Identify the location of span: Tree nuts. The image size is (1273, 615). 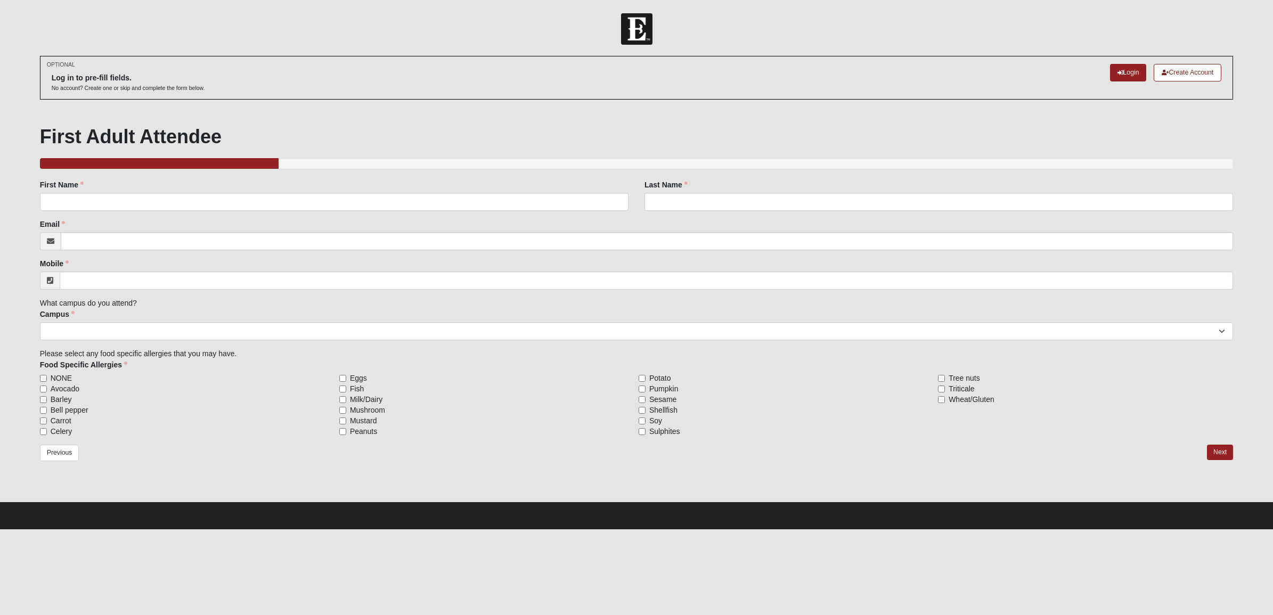
(964, 378).